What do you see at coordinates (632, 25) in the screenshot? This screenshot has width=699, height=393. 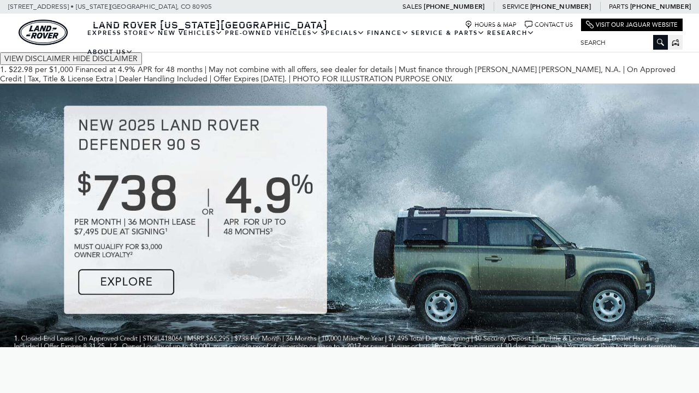 I see `a: Visit Our Jaguar Website` at bounding box center [632, 25].